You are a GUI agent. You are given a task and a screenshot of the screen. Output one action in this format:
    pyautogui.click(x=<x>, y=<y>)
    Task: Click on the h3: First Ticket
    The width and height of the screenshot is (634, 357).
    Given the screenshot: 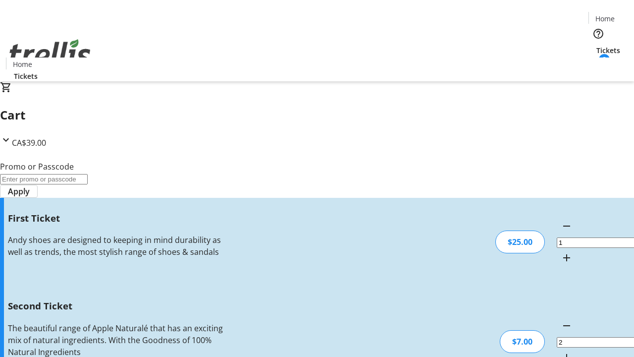 What is the action you would take?
    pyautogui.click(x=116, y=218)
    